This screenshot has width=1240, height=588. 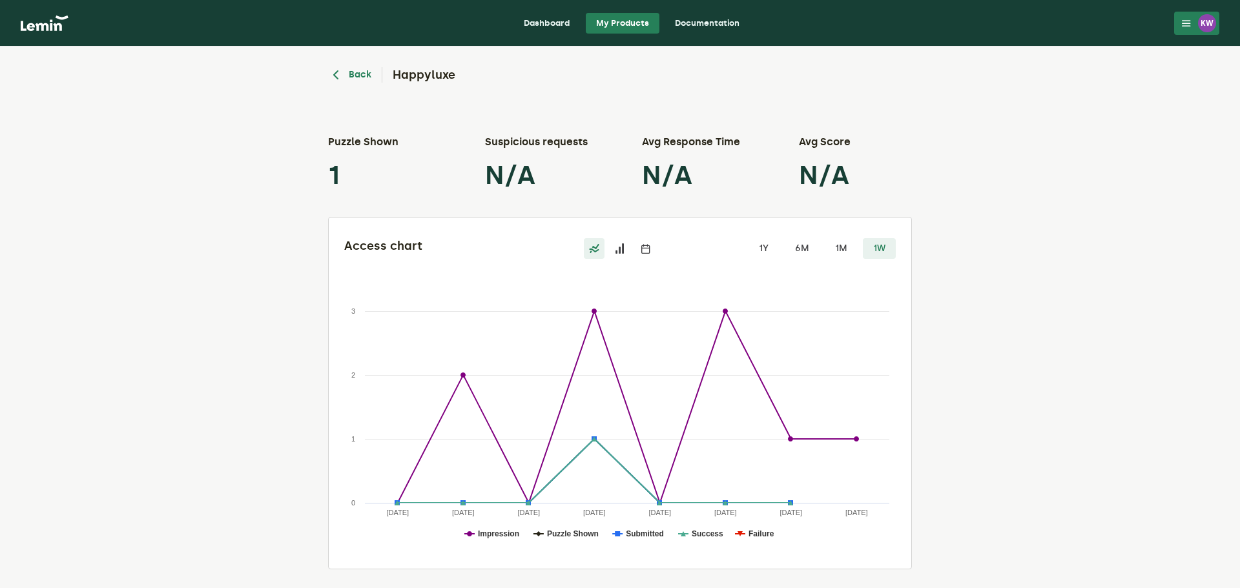 What do you see at coordinates (841, 249) in the screenshot?
I see `label: 1M` at bounding box center [841, 249].